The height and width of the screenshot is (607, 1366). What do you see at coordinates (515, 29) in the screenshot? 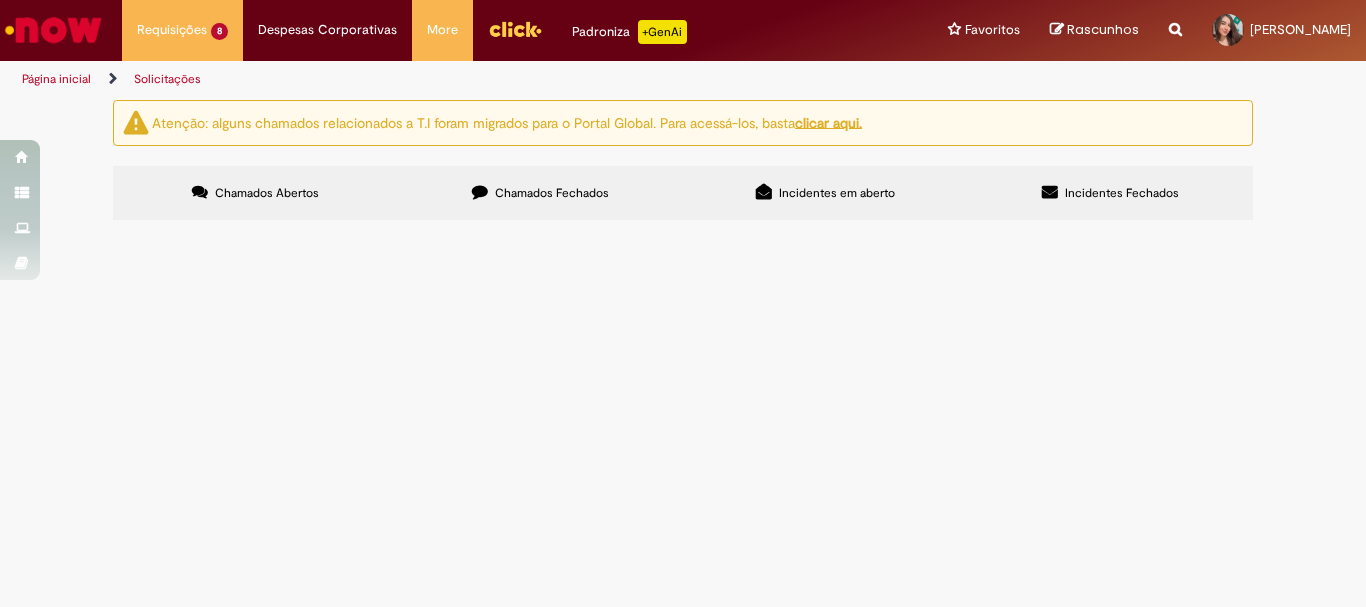
I see `img: click_logo_yellow_360x200.png` at bounding box center [515, 29].